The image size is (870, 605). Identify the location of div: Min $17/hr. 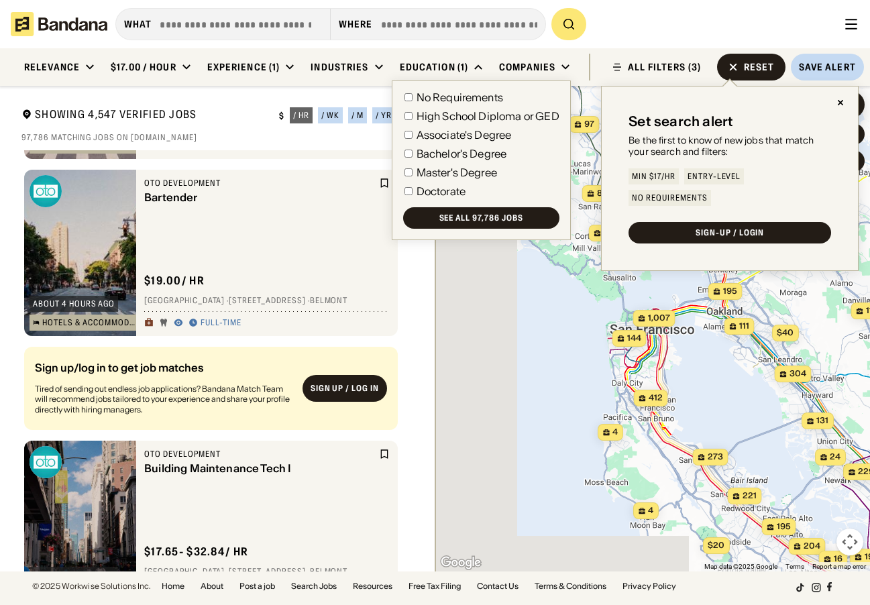
(654, 176).